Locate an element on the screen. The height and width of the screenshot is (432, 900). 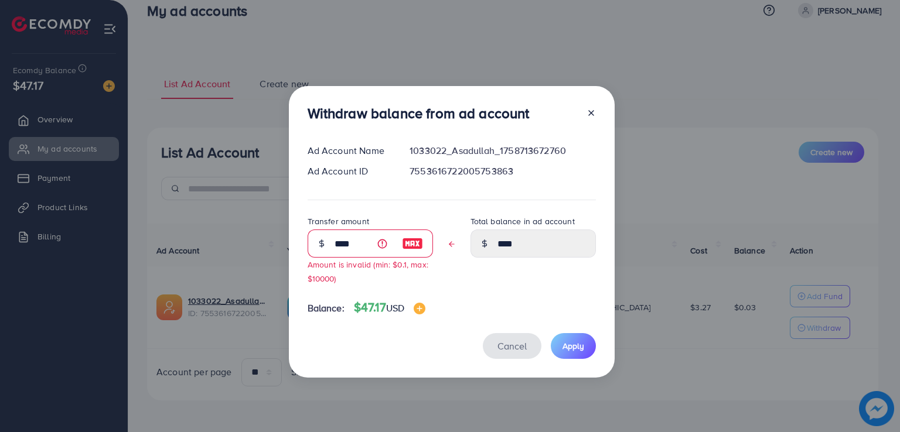
span: USD is located at coordinates (395, 308).